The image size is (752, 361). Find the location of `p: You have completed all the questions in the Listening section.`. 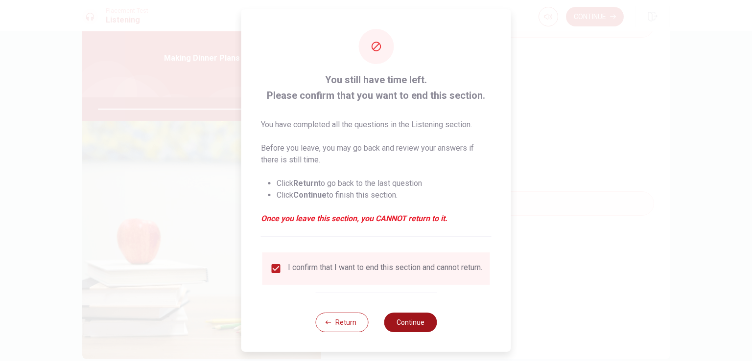

p: You have completed all the questions in the Listening section. is located at coordinates (376, 125).